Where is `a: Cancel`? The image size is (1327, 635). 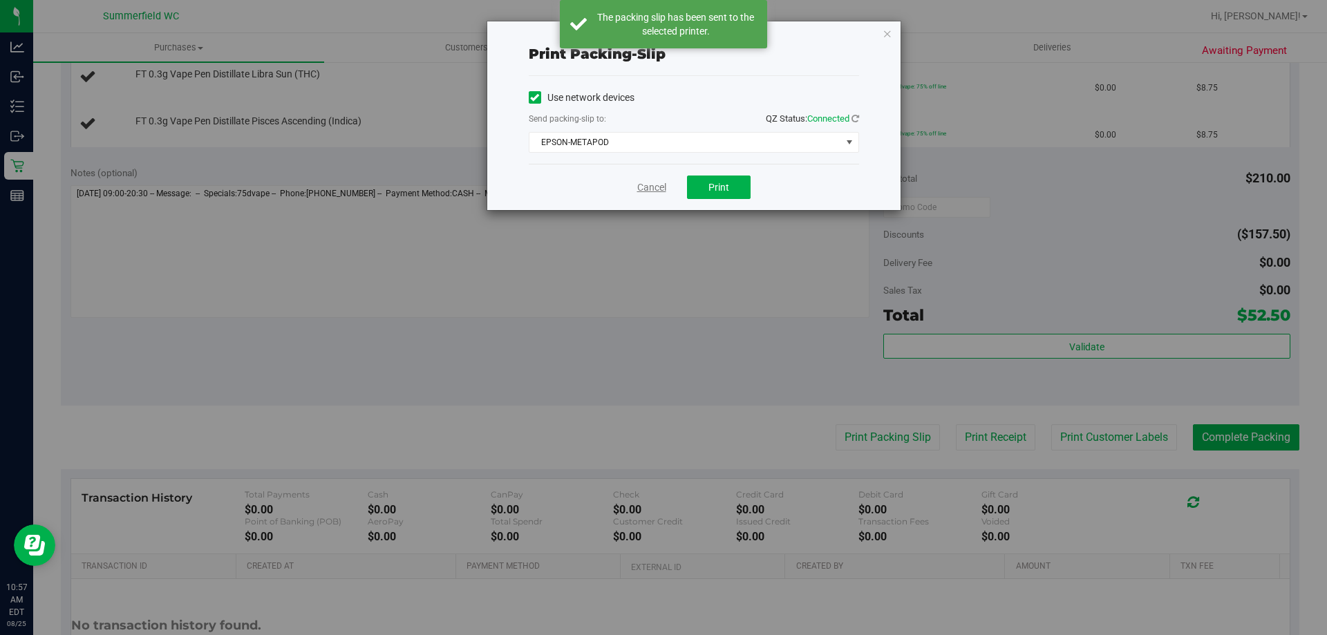
a: Cancel is located at coordinates (652, 187).